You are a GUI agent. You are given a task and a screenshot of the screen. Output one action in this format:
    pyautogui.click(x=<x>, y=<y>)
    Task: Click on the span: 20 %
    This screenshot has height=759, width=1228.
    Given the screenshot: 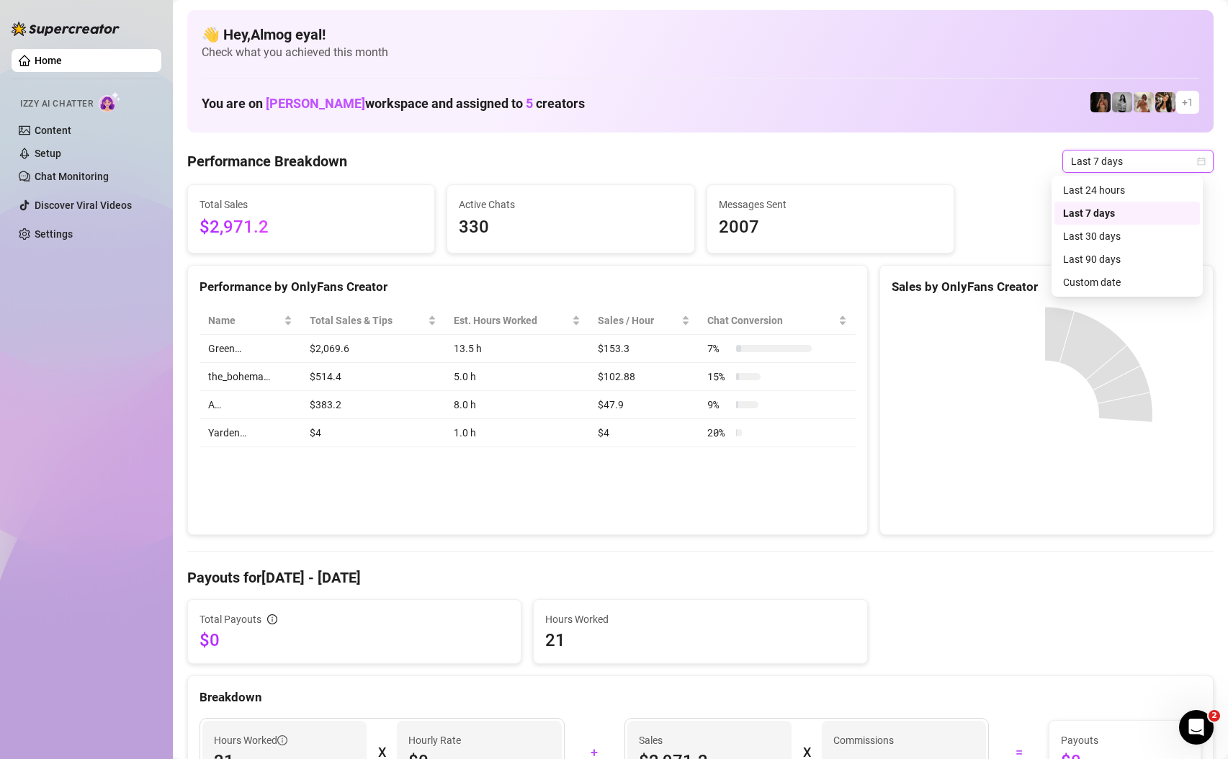 What is the action you would take?
    pyautogui.click(x=719, y=433)
    